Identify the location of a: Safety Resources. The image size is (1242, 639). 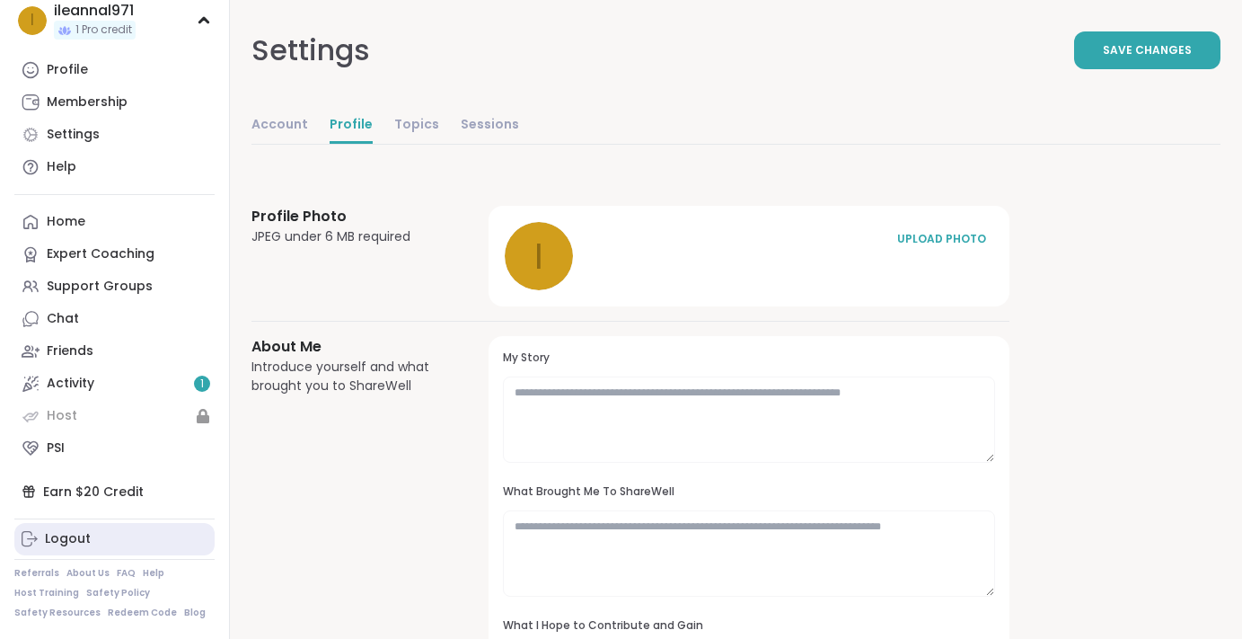
(57, 613).